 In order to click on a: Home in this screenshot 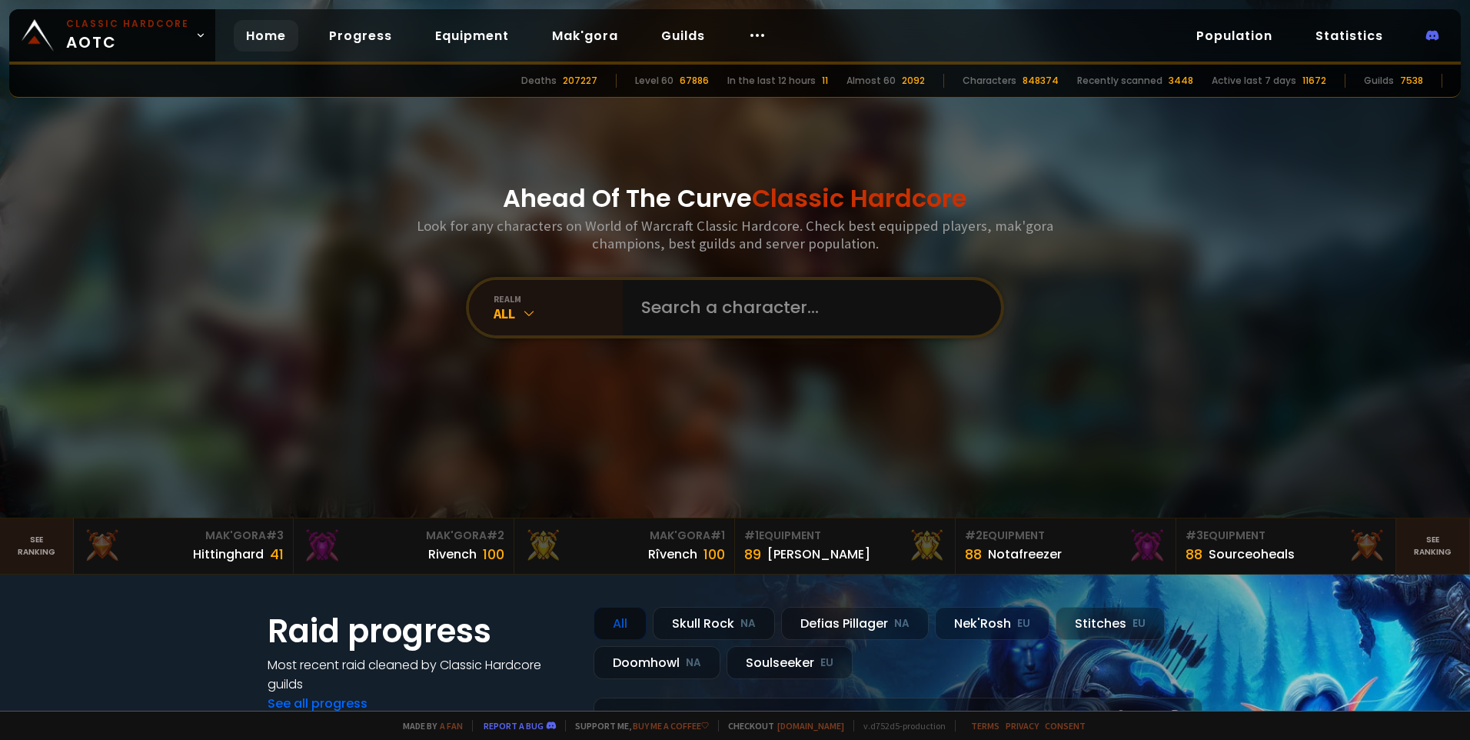, I will do `click(266, 35)`.